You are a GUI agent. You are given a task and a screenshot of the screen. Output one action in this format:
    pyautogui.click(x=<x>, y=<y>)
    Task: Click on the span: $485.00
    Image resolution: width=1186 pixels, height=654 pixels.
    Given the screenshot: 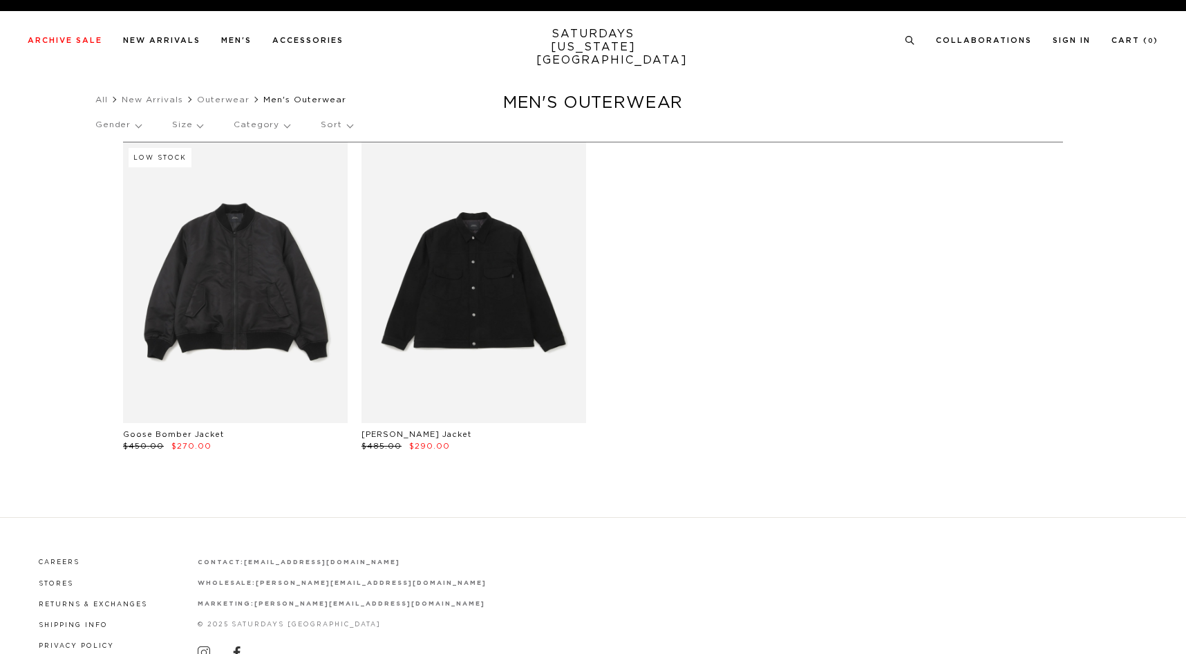 What is the action you would take?
    pyautogui.click(x=382, y=446)
    